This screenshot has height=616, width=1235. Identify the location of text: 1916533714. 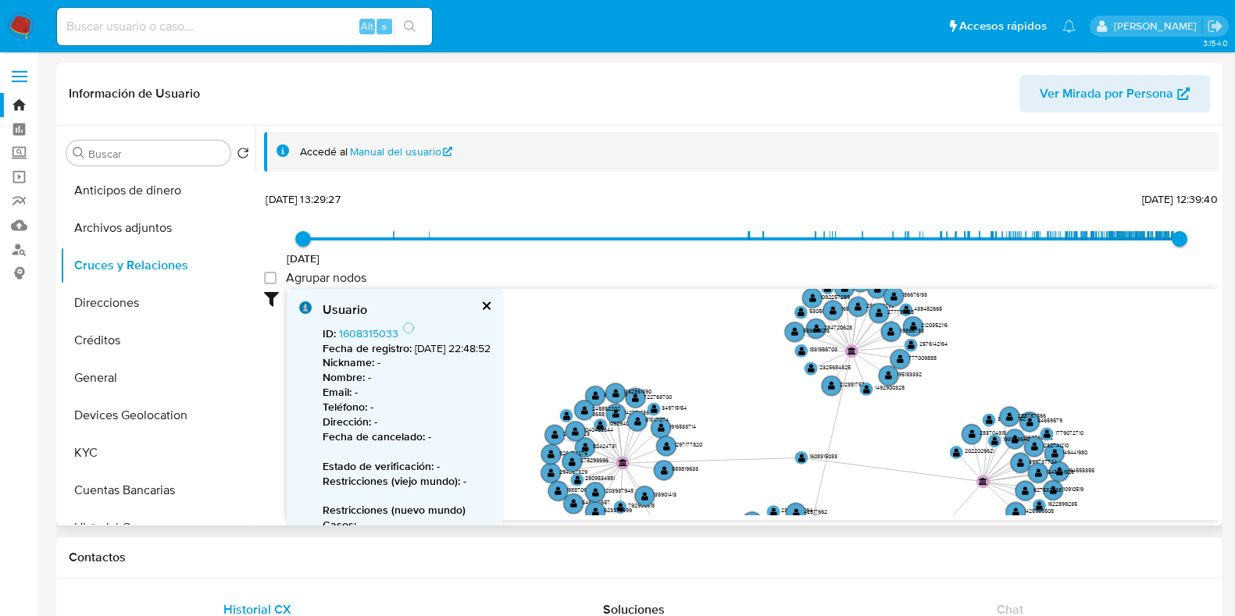
(682, 426).